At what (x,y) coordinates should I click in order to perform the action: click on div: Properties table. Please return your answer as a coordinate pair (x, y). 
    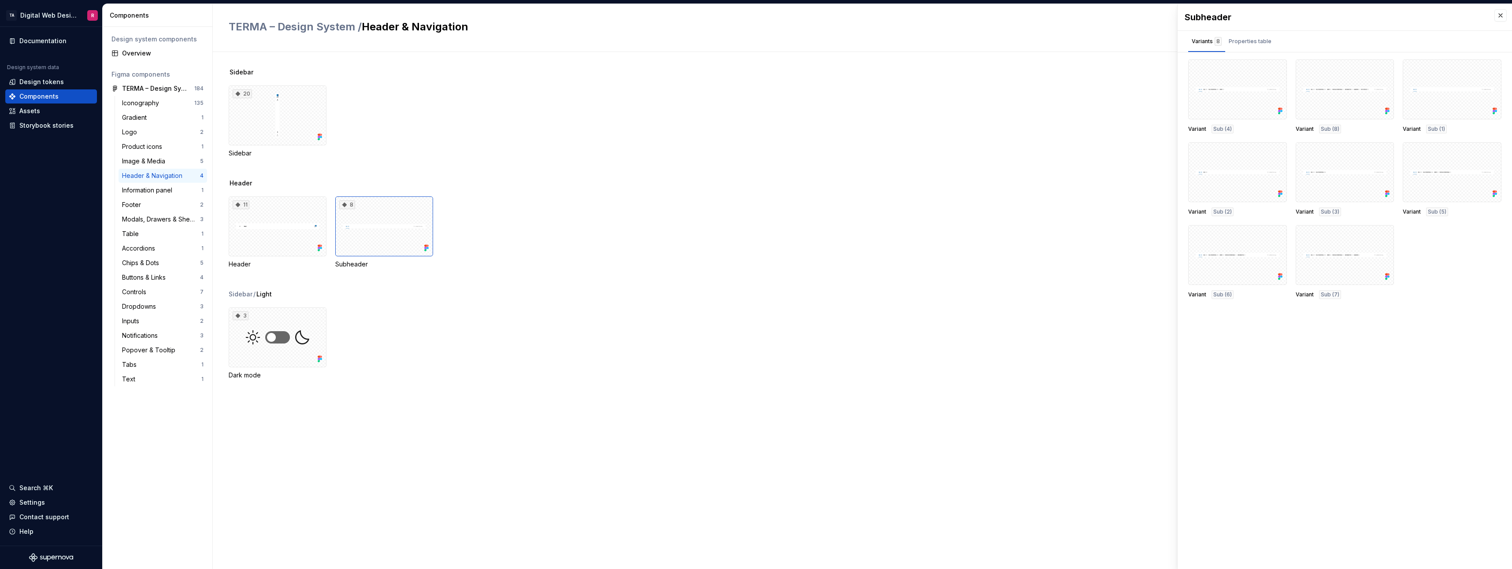
    Looking at the image, I should click on (1250, 41).